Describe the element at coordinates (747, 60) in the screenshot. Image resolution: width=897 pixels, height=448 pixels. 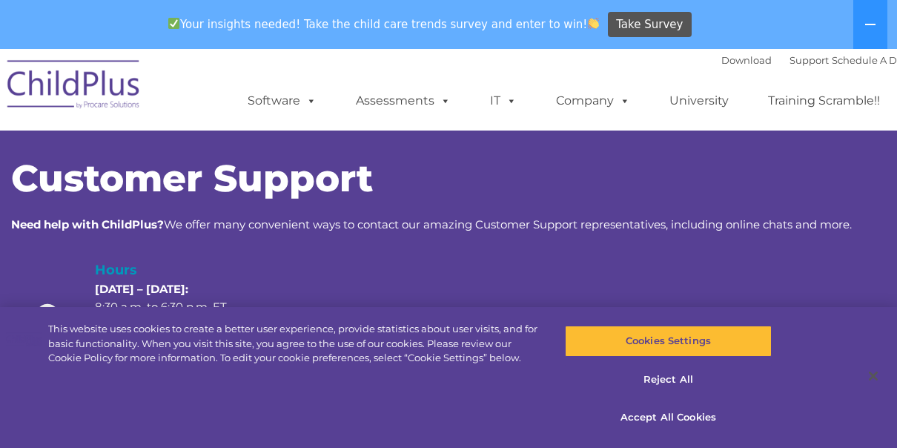
I see `a: Download` at that location.